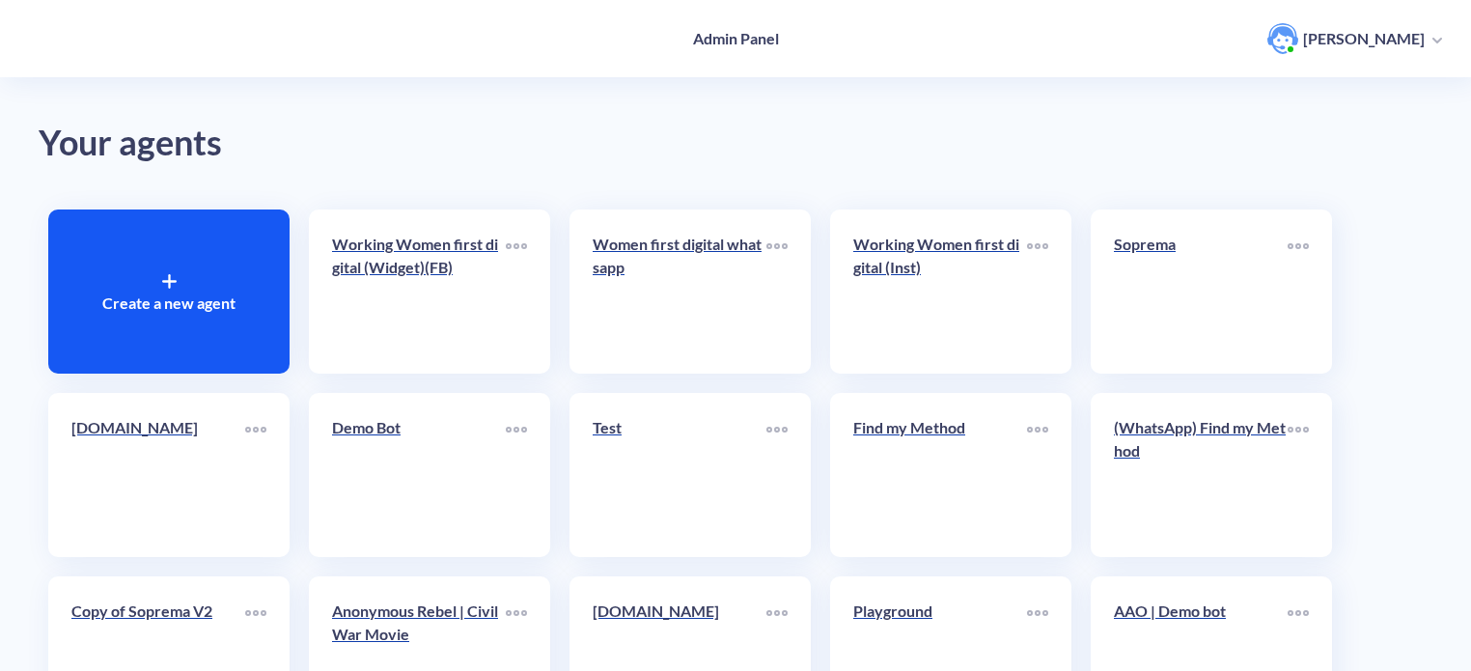  What do you see at coordinates (158, 611) in the screenshot?
I see `p: Copy of Soprema V2` at bounding box center [158, 611].